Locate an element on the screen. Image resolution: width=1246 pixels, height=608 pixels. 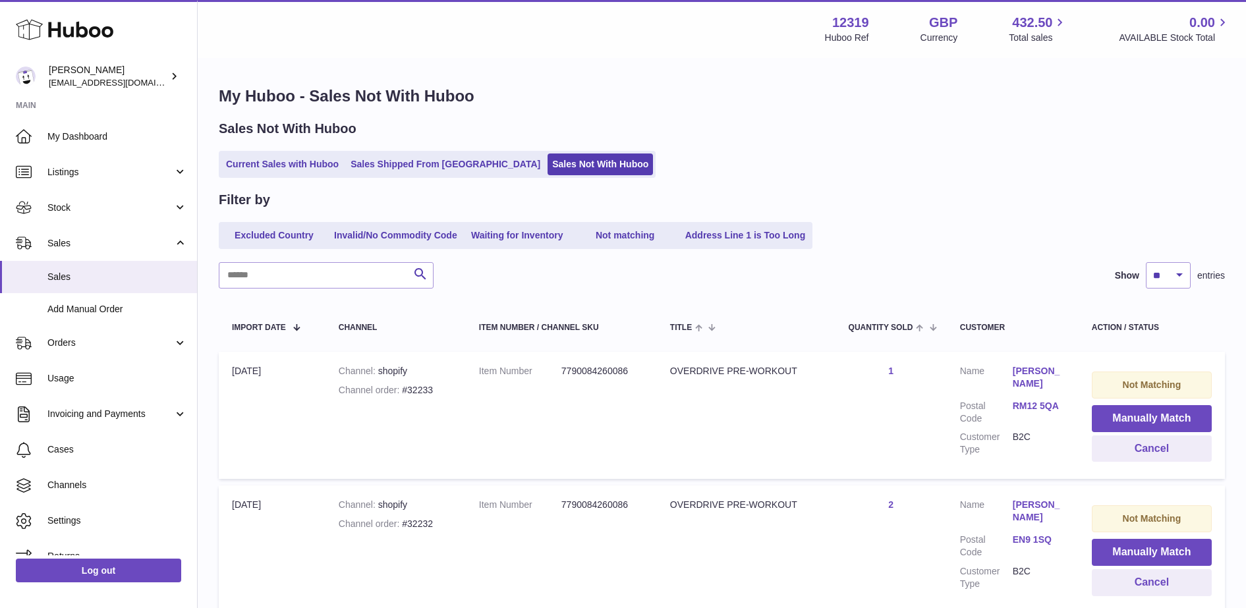
span: My Dashboard is located at coordinates (117, 136).